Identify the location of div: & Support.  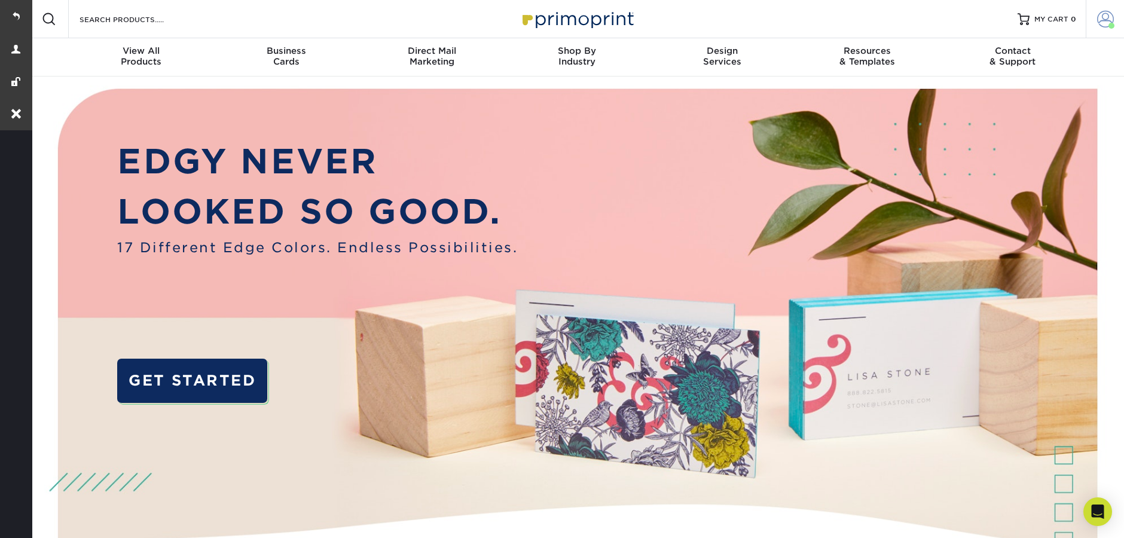
(1012, 56).